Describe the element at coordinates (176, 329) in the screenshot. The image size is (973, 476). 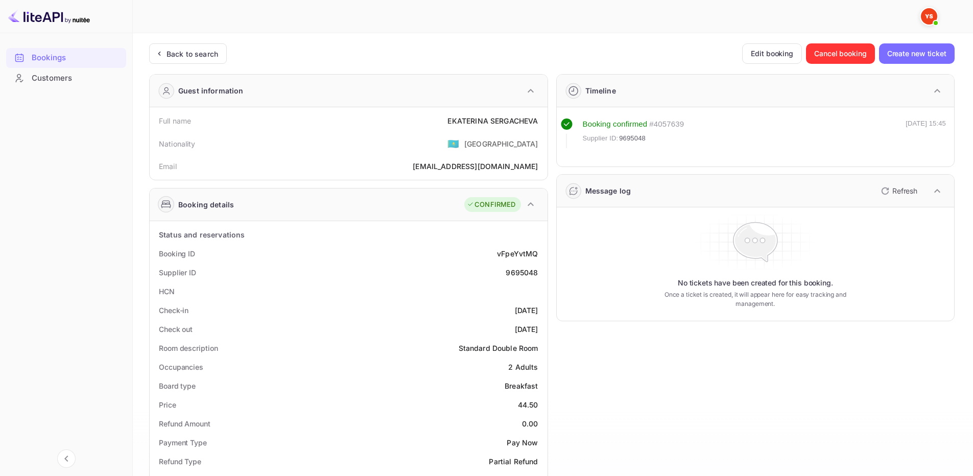
I see `div: Check out` at that location.